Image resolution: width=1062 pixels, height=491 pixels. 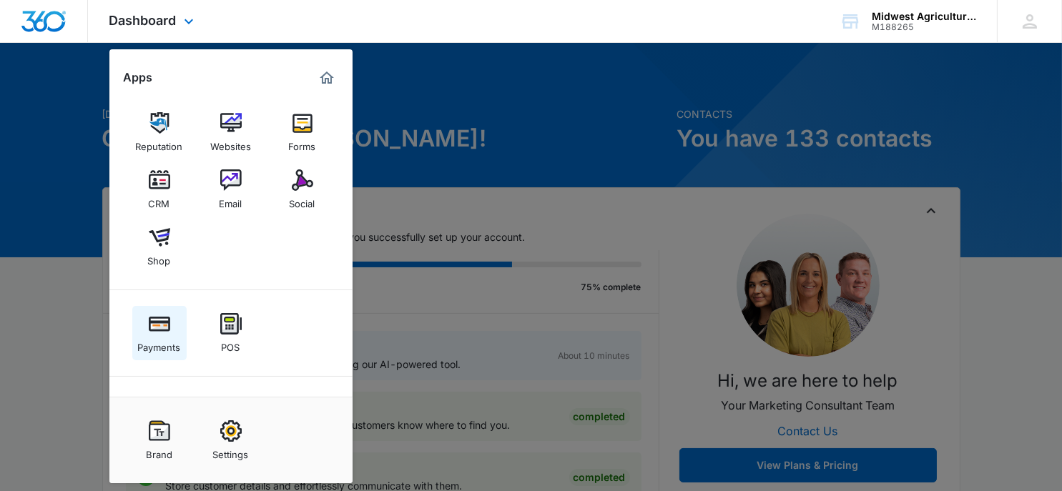 I want to click on div: Shop, so click(x=159, y=257).